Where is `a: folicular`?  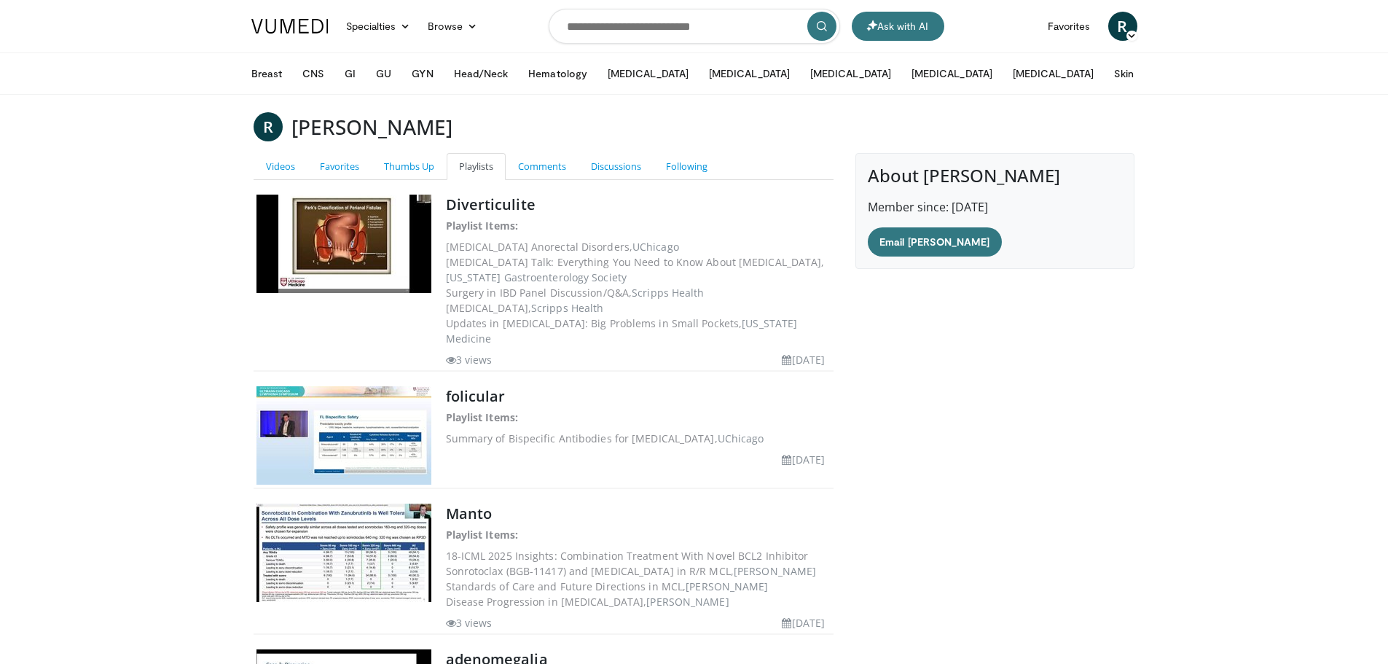
a: folicular is located at coordinates (476, 396).